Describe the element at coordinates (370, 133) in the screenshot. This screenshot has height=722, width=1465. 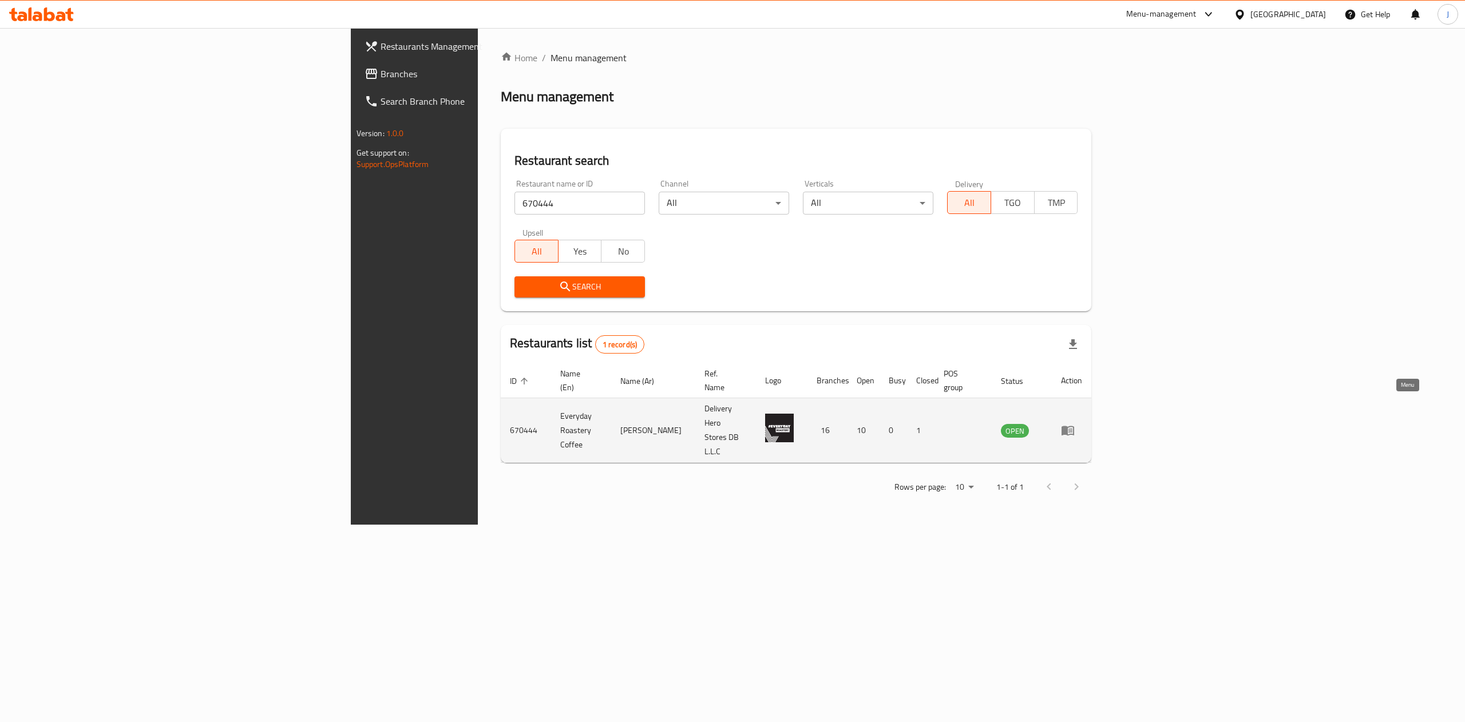
I see `span: Version:` at that location.